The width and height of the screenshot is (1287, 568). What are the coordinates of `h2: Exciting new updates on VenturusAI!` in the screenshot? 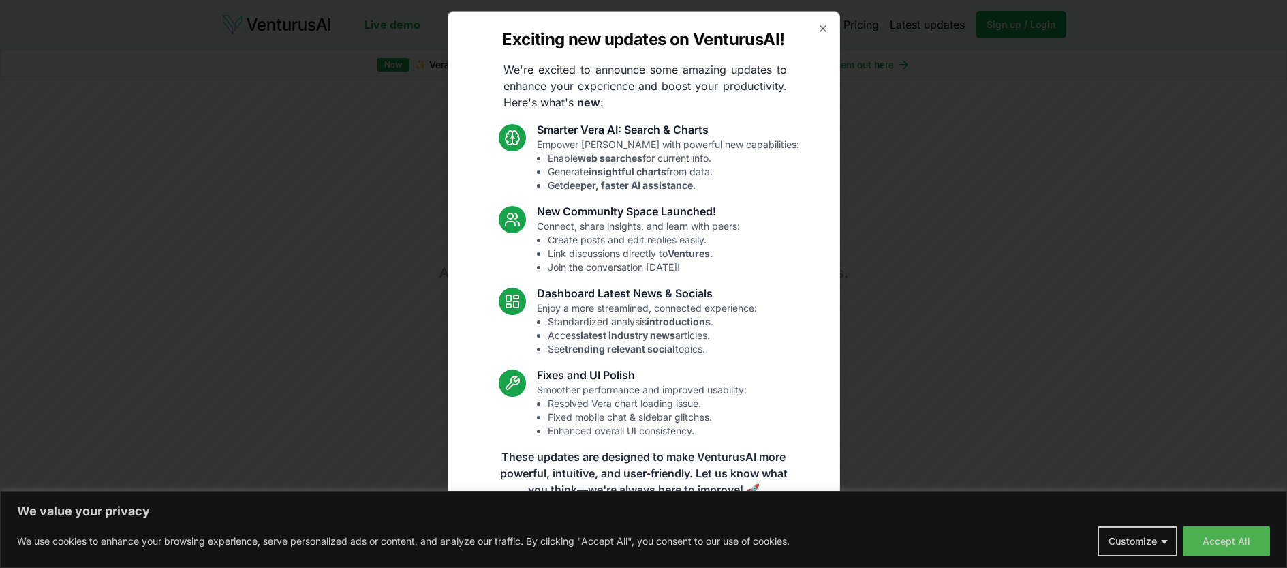 It's located at (643, 39).